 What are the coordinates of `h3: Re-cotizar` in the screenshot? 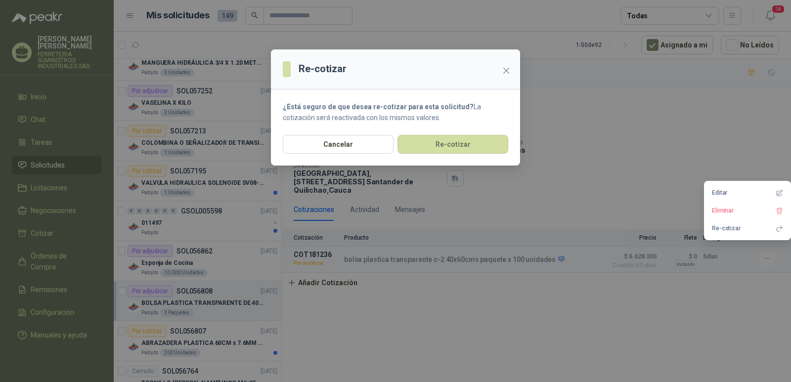 It's located at (322, 69).